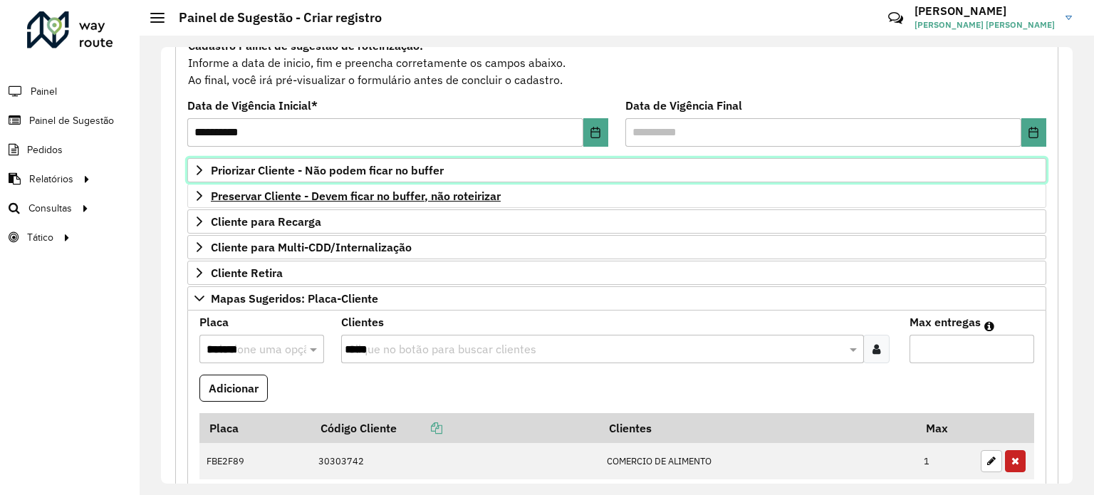 The width and height of the screenshot is (1094, 495). Describe the element at coordinates (255, 428) in the screenshot. I see `th: Placa` at that location.